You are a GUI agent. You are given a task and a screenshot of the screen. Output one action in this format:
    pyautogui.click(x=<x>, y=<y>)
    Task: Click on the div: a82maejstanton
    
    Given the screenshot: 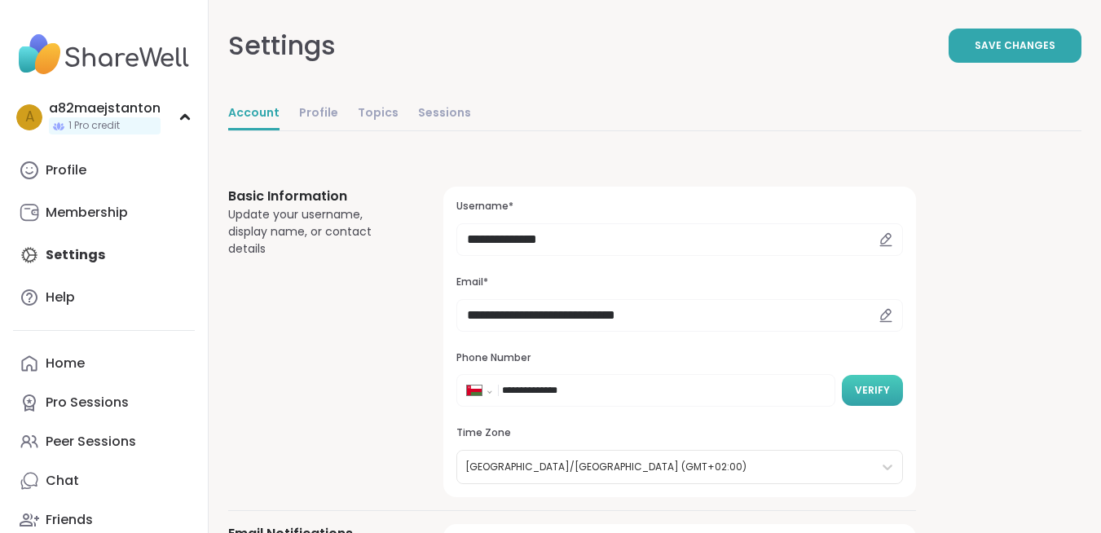 What is the action you would take?
    pyautogui.click(x=104, y=108)
    